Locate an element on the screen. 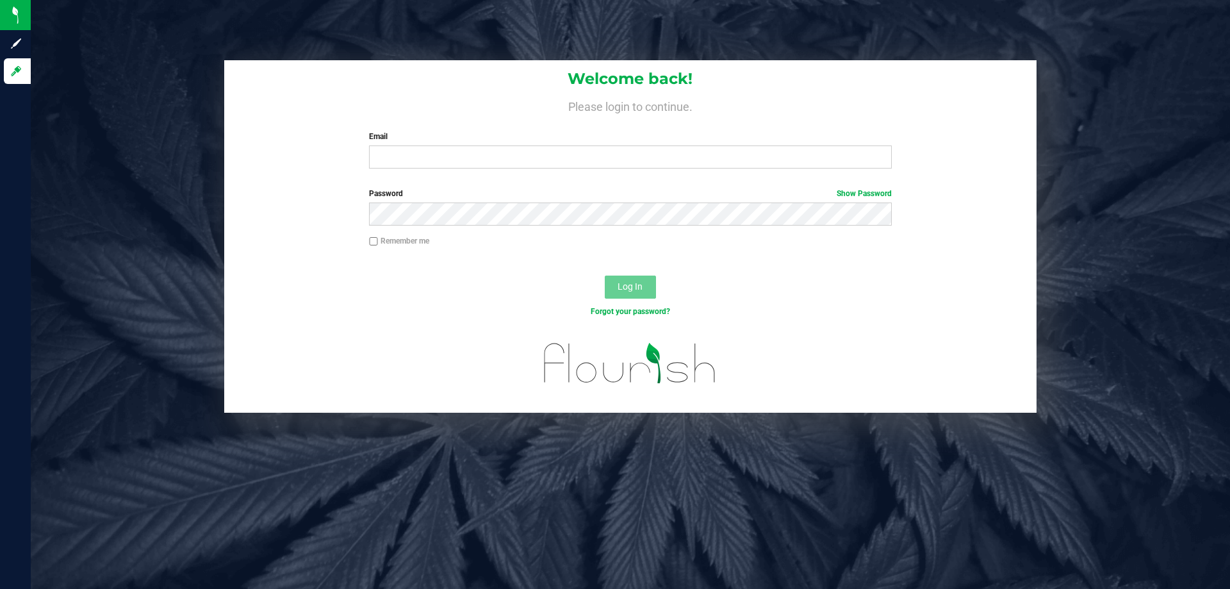  label: Remember me is located at coordinates (399, 241).